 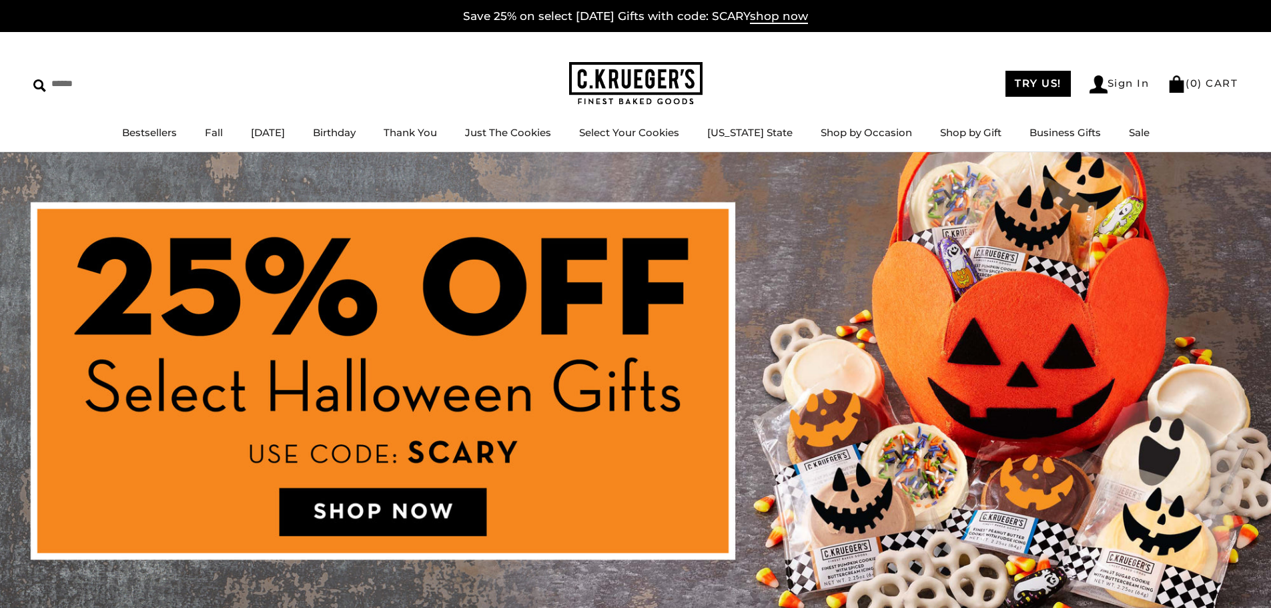 I want to click on a: Just The Cookies, so click(x=508, y=132).